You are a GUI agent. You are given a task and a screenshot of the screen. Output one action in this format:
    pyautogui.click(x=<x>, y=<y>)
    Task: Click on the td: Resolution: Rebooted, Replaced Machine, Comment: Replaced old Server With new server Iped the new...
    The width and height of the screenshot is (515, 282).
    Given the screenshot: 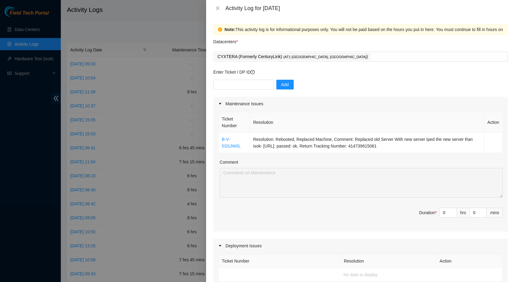 What is the action you would take?
    pyautogui.click(x=367, y=143)
    